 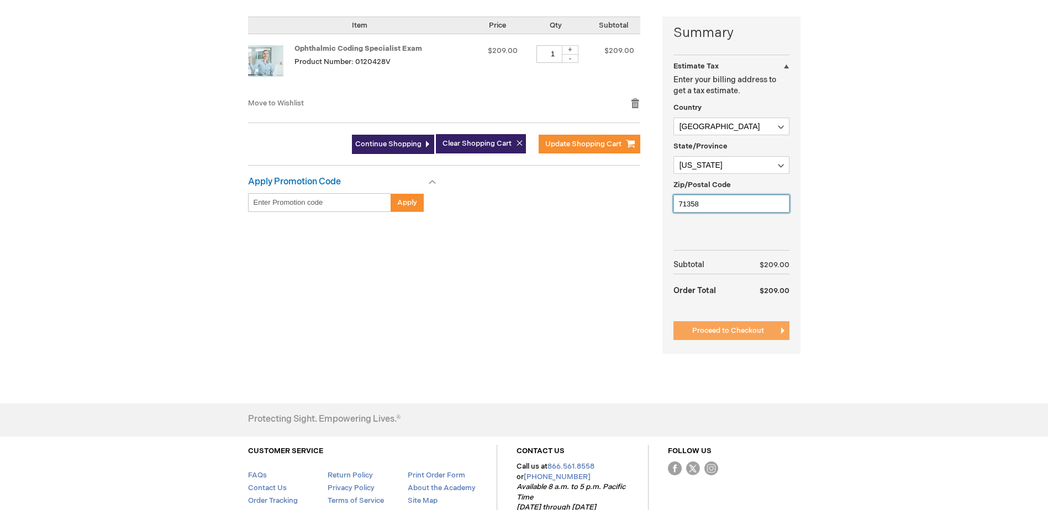 I want to click on input: Qty, so click(x=553, y=54).